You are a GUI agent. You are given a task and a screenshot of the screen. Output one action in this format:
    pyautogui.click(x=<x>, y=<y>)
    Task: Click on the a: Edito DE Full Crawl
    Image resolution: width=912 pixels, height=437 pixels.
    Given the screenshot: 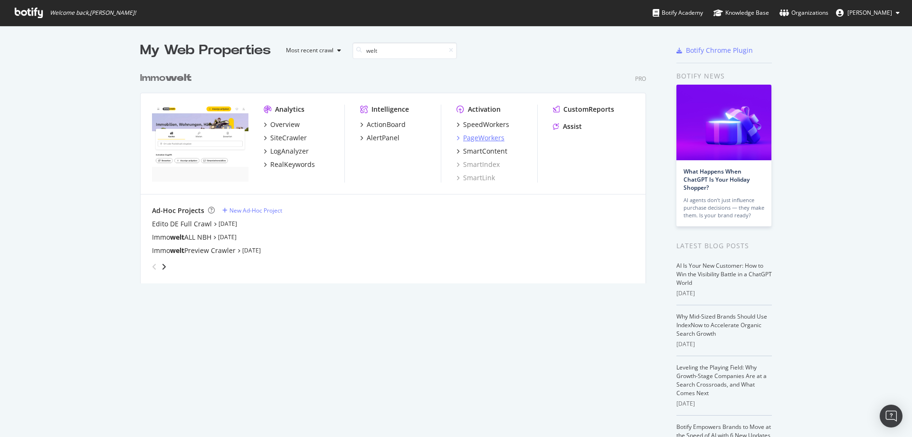 What is the action you would take?
    pyautogui.click(x=182, y=224)
    